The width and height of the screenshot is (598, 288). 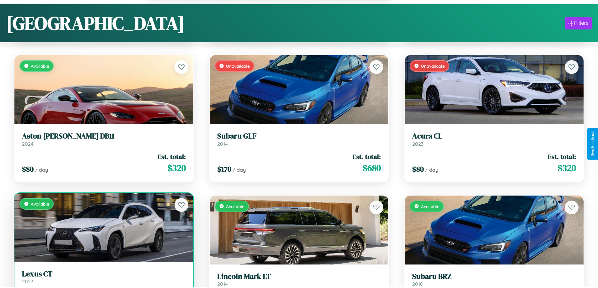 What do you see at coordinates (578, 23) in the screenshot?
I see `button: Filters` at bounding box center [578, 23].